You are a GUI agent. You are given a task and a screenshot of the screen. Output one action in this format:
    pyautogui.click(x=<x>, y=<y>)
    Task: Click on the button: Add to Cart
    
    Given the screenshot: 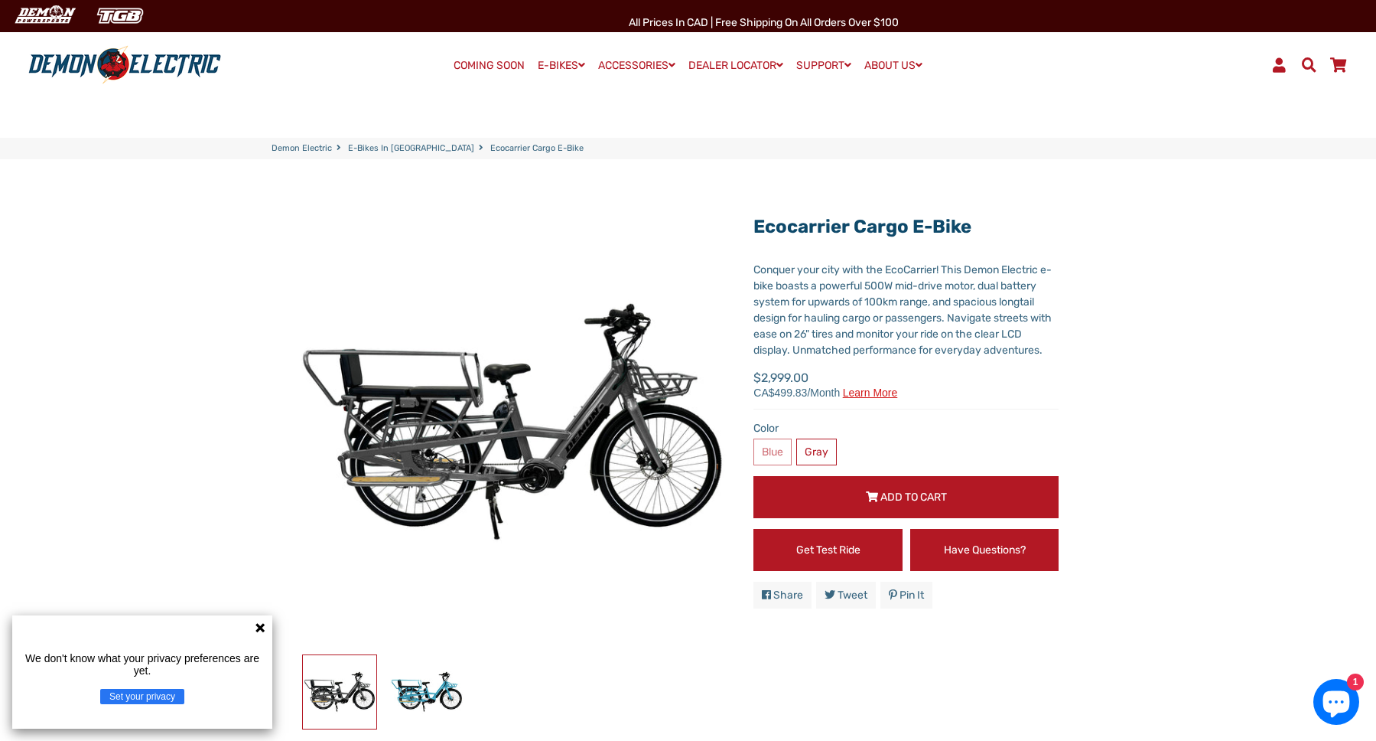 What is the action you would take?
    pyautogui.click(x=906, y=496)
    